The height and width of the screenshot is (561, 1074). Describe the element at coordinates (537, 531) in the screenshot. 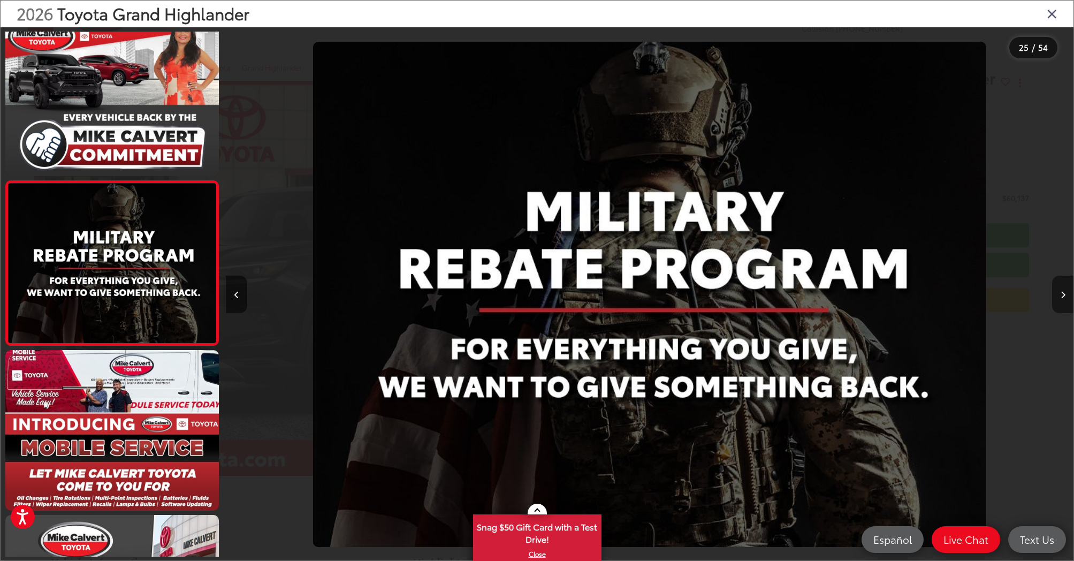

I see `span: Snag $50 Gift Card with a Test Drive!` at that location.